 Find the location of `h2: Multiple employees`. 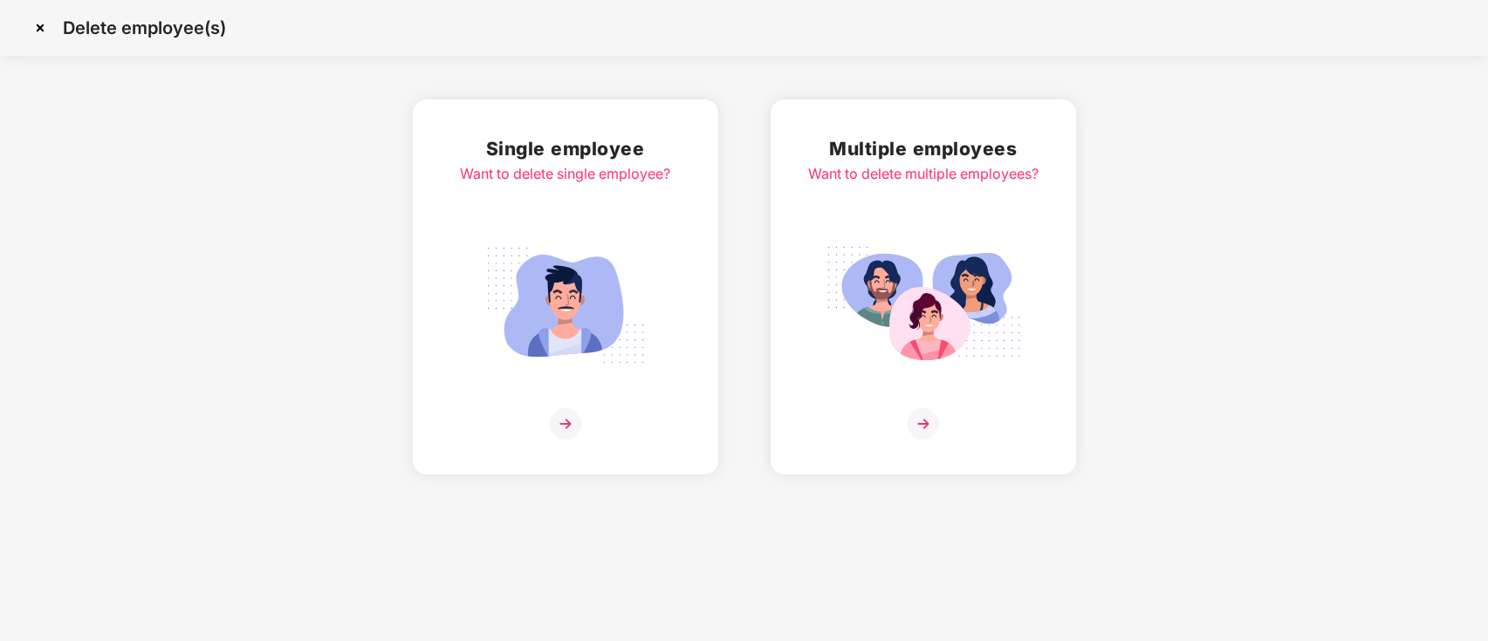

h2: Multiple employees is located at coordinates (923, 148).